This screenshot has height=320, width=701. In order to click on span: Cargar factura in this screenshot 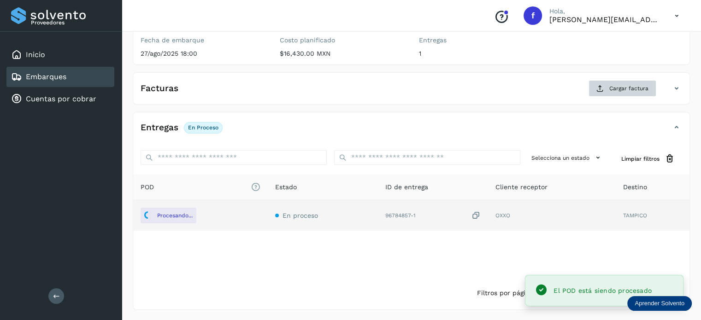, I will do `click(629, 88)`.